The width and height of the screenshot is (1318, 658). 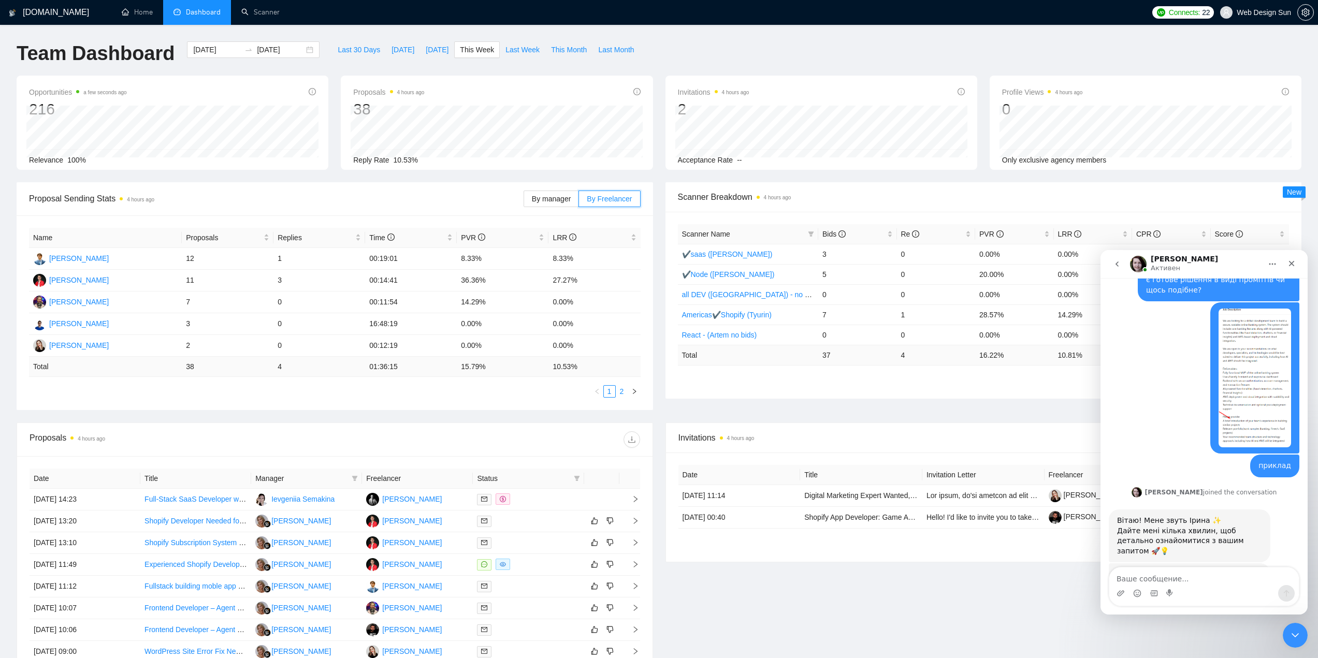 I want to click on span: setting, so click(x=1306, y=12).